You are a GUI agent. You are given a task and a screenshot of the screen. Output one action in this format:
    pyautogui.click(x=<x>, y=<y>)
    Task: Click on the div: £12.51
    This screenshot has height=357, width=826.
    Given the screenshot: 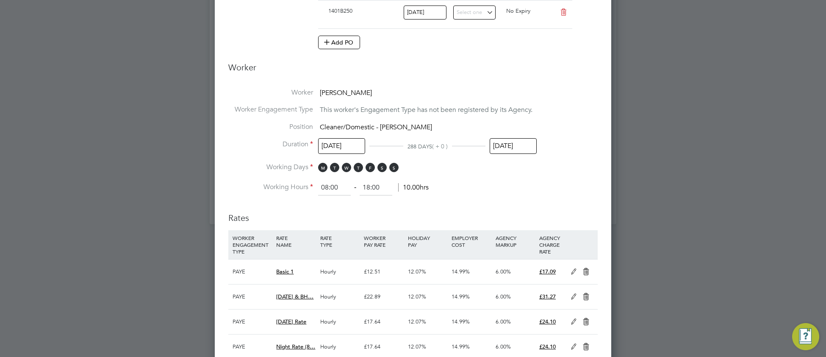 What is the action you would take?
    pyautogui.click(x=383, y=271)
    